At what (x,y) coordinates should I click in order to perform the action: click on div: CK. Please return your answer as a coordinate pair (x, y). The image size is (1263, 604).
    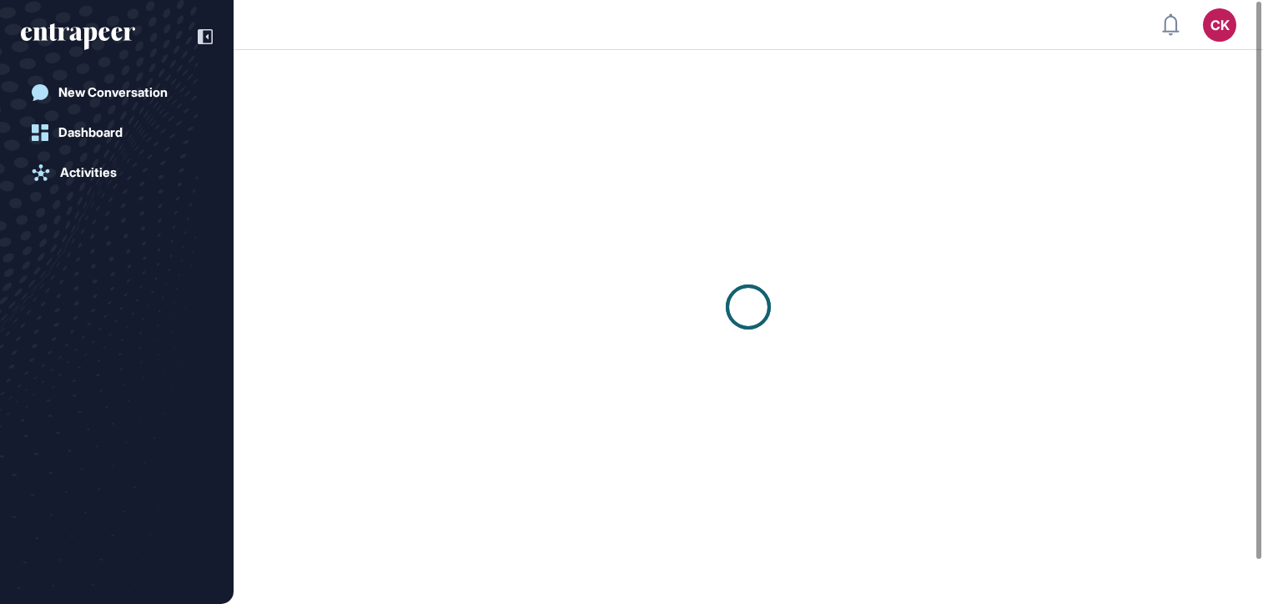
    Looking at the image, I should click on (1219, 25).